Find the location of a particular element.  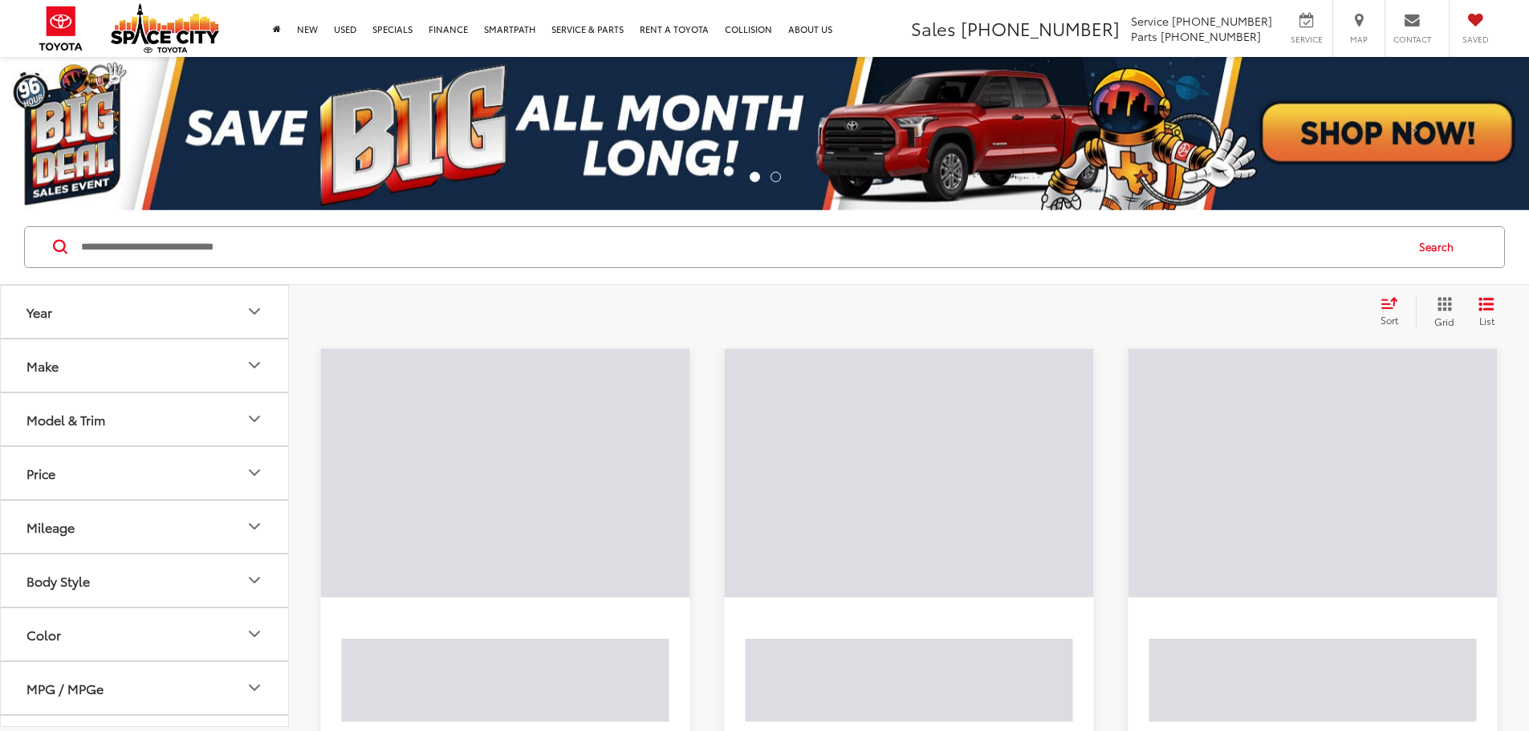

img: Space City Toyota is located at coordinates (165, 28).